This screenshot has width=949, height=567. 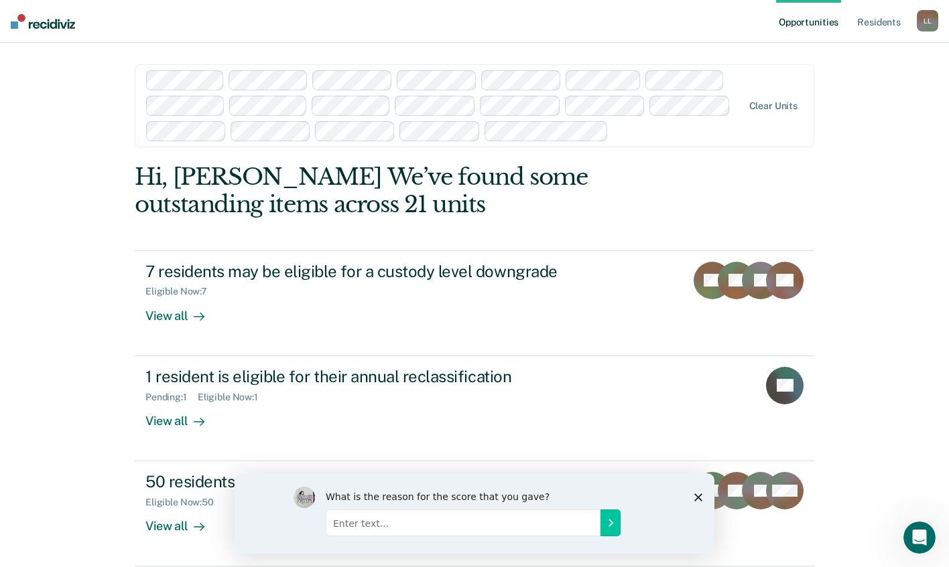 What do you see at coordinates (474, 514) in the screenshot?
I see `a: 50 residents may need an Initial ClassificationEligible Now:50View all` at bounding box center [474, 514].